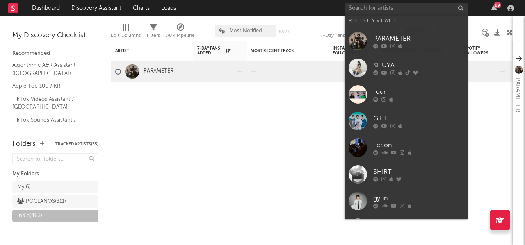 Image resolution: width=525 pixels, height=245 pixels. Describe the element at coordinates (146, 51) in the screenshot. I see `div: Artist` at that location.